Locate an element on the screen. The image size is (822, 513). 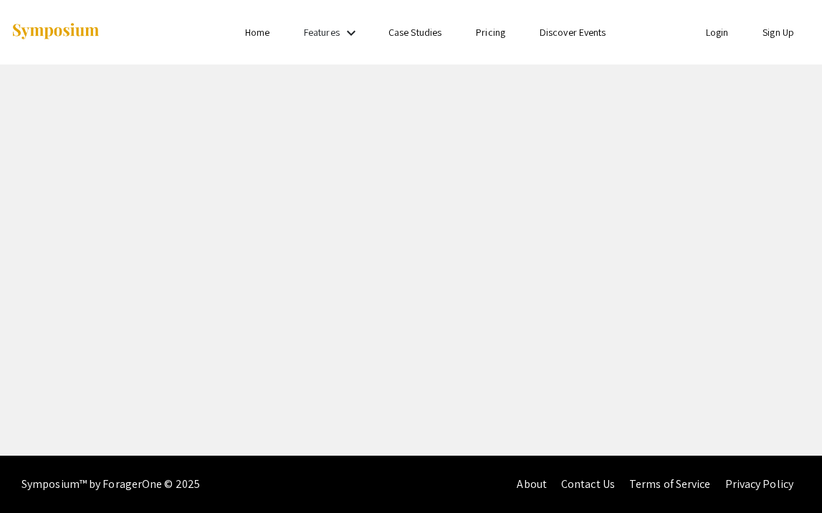
a: Pricing is located at coordinates (490, 32).